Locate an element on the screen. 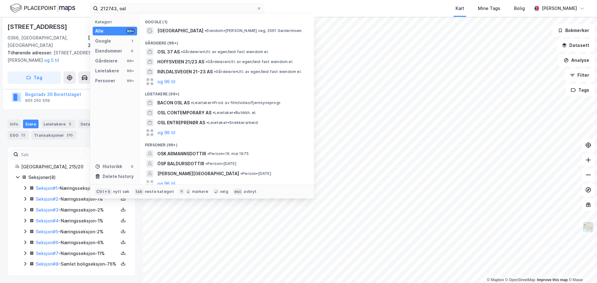 Image resolution: width=597 pixels, height=283 pixels. input: Søk is located at coordinates (52, 154).